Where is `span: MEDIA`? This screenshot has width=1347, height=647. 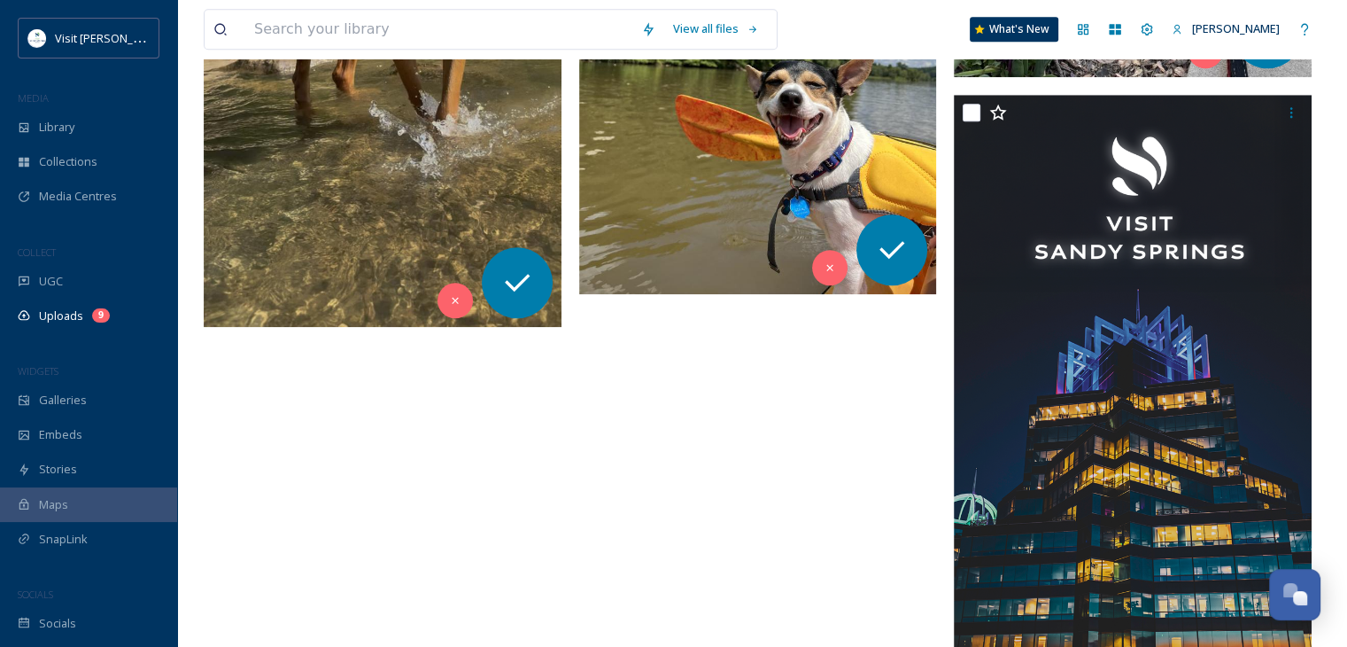
span: MEDIA is located at coordinates (33, 97).